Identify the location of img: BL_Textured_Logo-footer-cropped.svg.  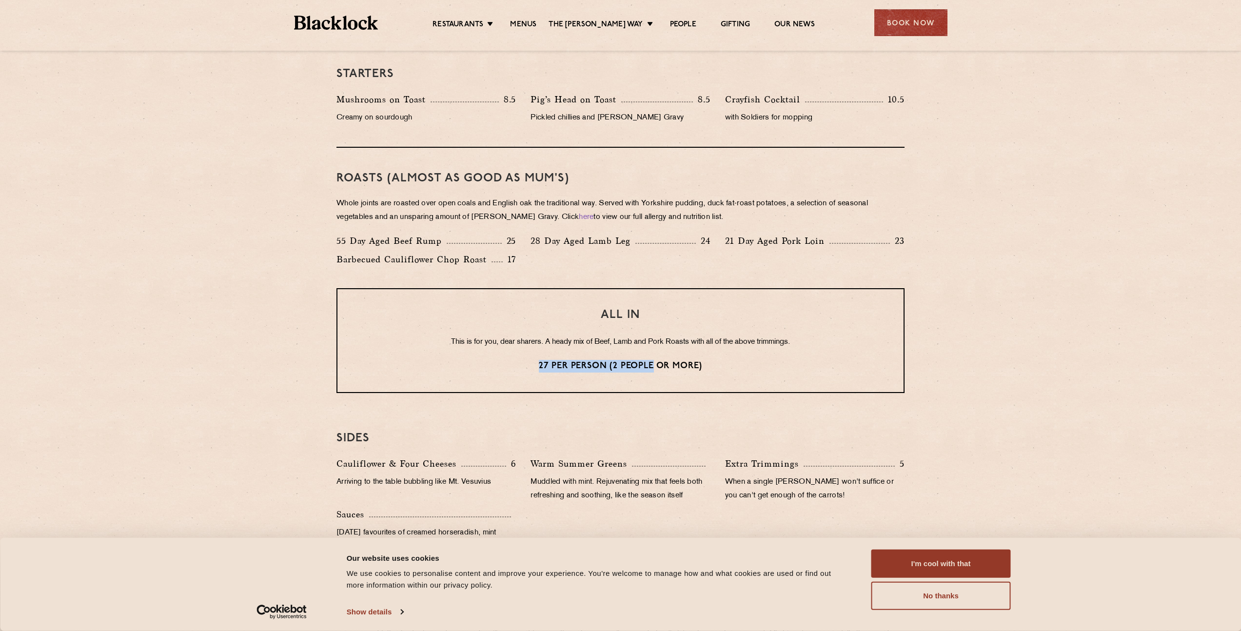
(336, 22).